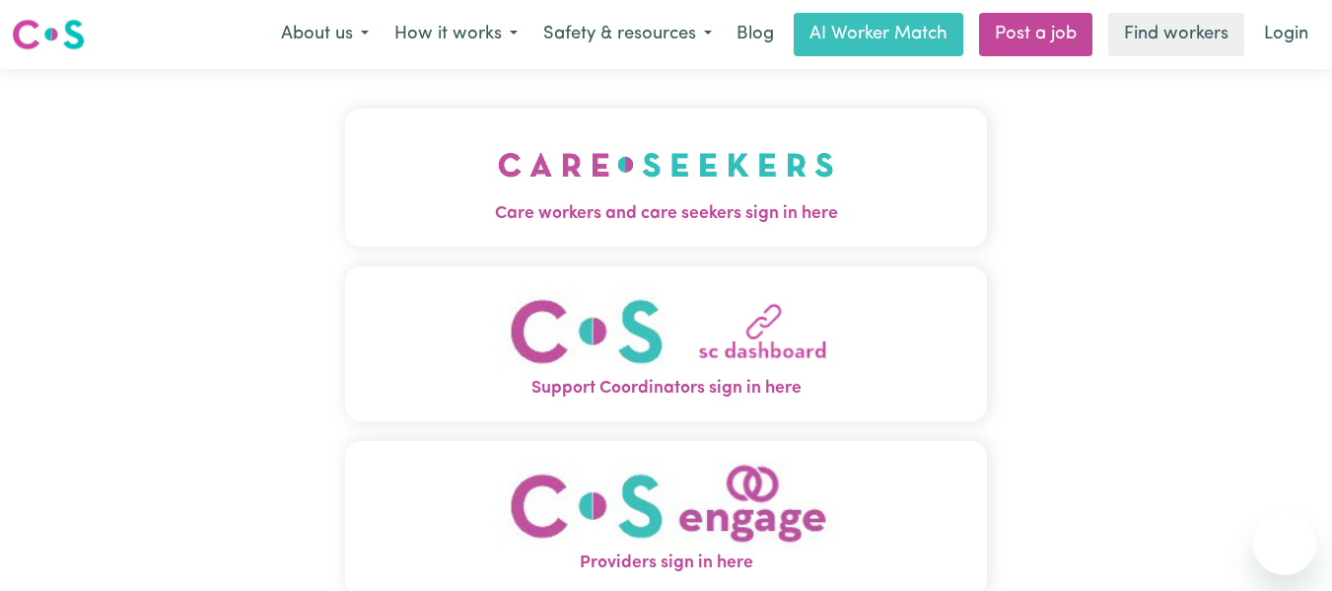 This screenshot has height=591, width=1332. I want to click on img: Careseekers logo, so click(48, 35).